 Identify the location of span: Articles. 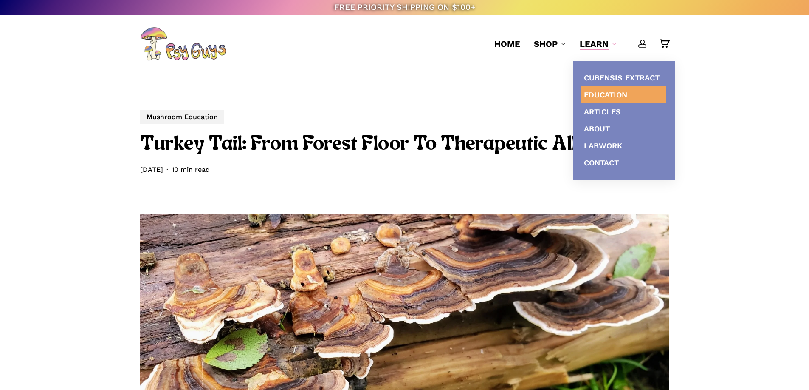
(602, 111).